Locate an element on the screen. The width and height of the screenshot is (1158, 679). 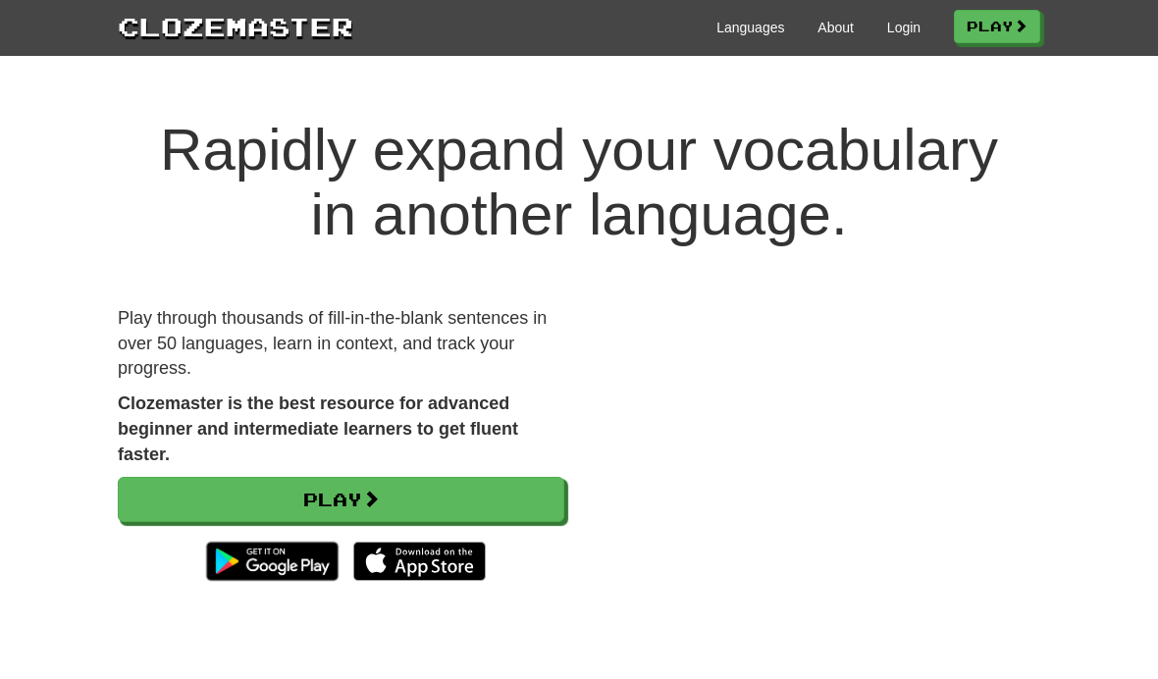
a: About is located at coordinates (835, 27).